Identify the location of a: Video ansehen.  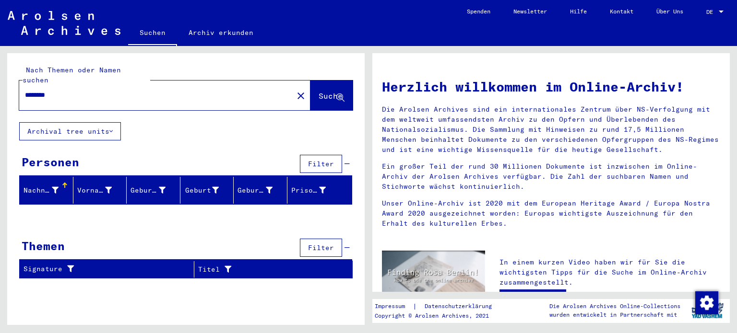
(533, 299).